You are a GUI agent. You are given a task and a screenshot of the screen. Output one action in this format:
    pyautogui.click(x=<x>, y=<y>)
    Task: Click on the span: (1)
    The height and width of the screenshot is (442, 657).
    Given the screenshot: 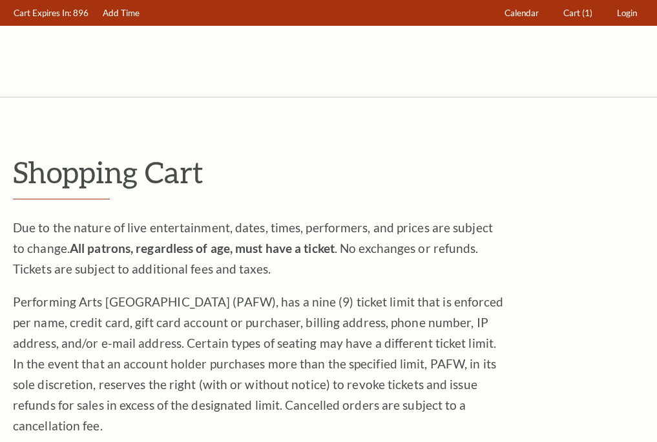 What is the action you would take?
    pyautogui.click(x=587, y=13)
    